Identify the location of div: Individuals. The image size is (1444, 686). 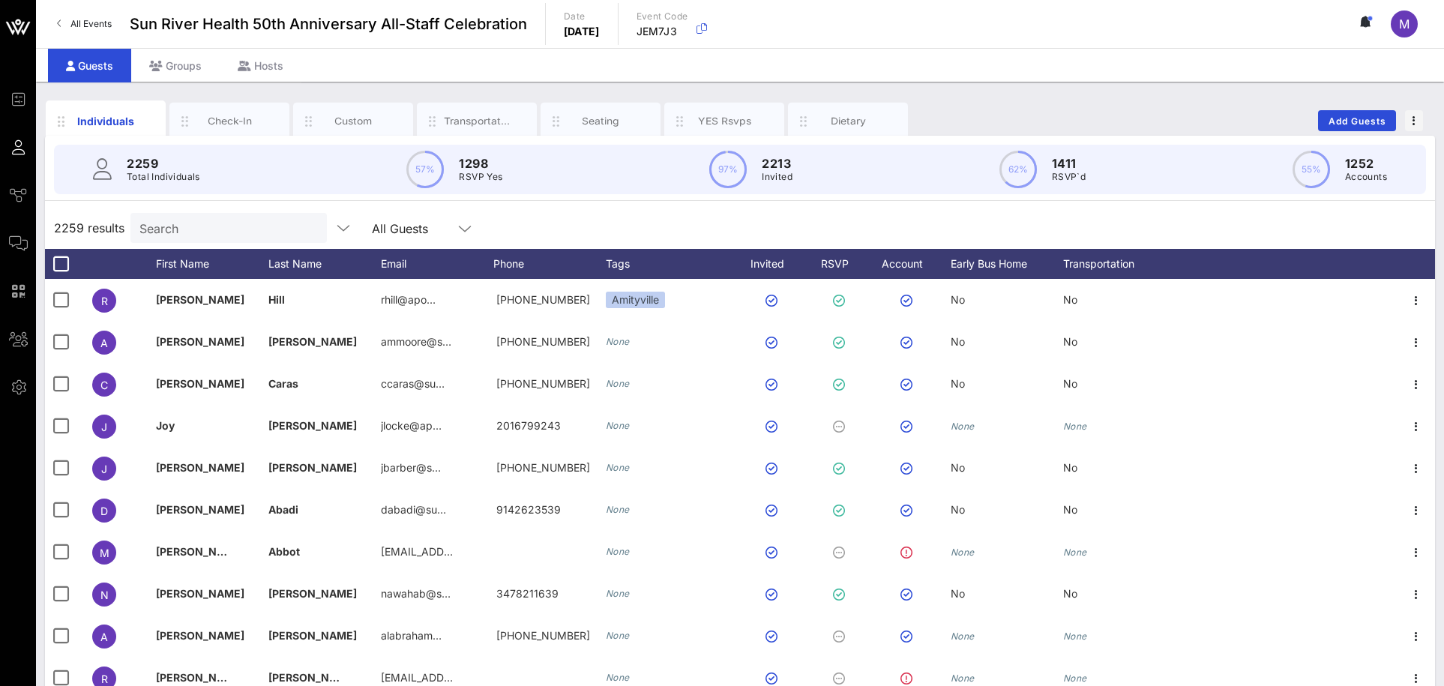
(106, 121).